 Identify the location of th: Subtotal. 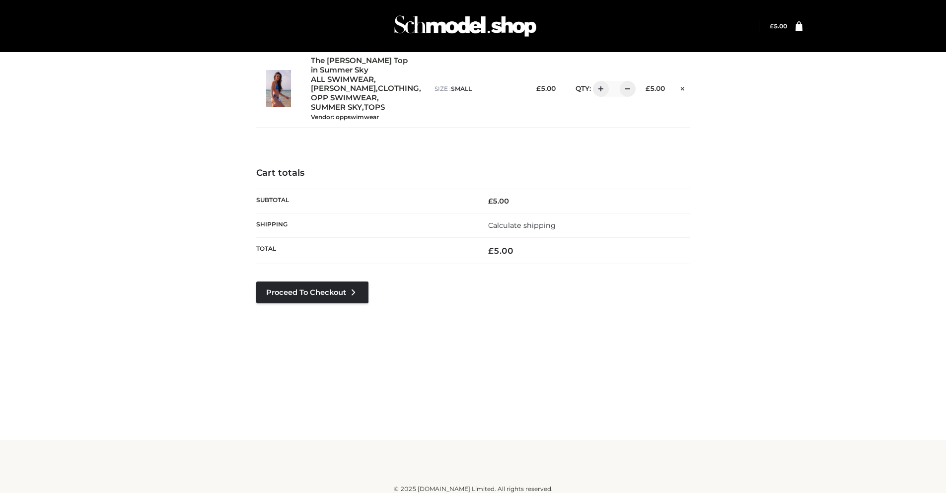
(364, 201).